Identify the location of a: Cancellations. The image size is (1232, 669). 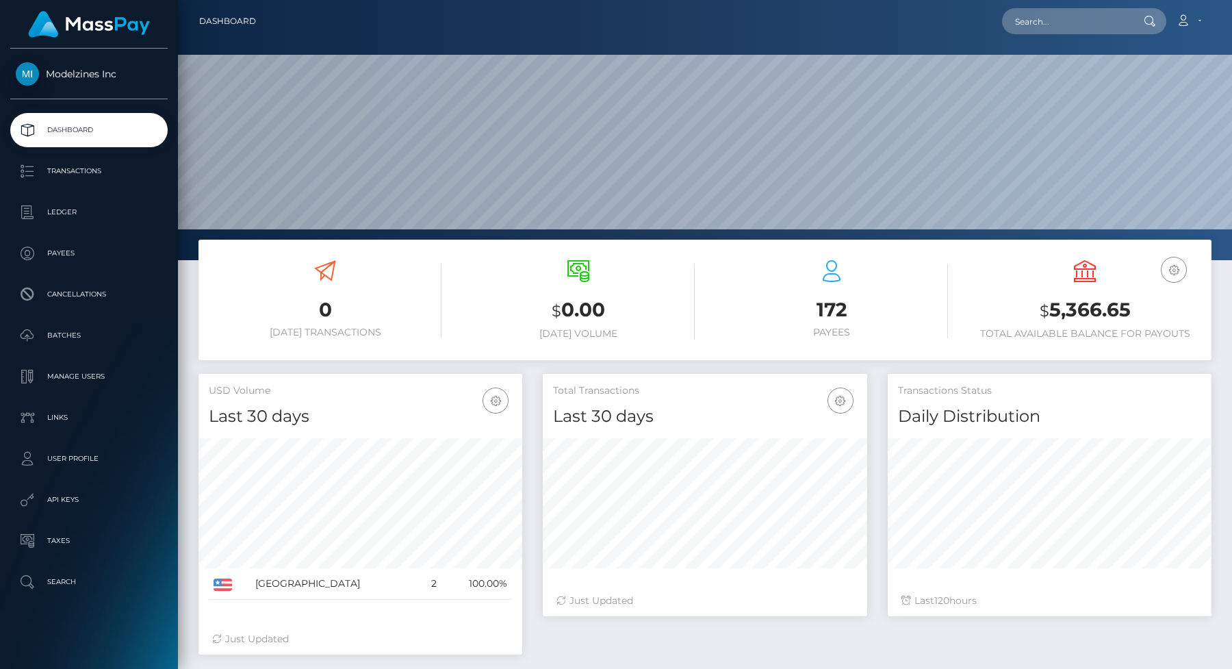
(89, 294).